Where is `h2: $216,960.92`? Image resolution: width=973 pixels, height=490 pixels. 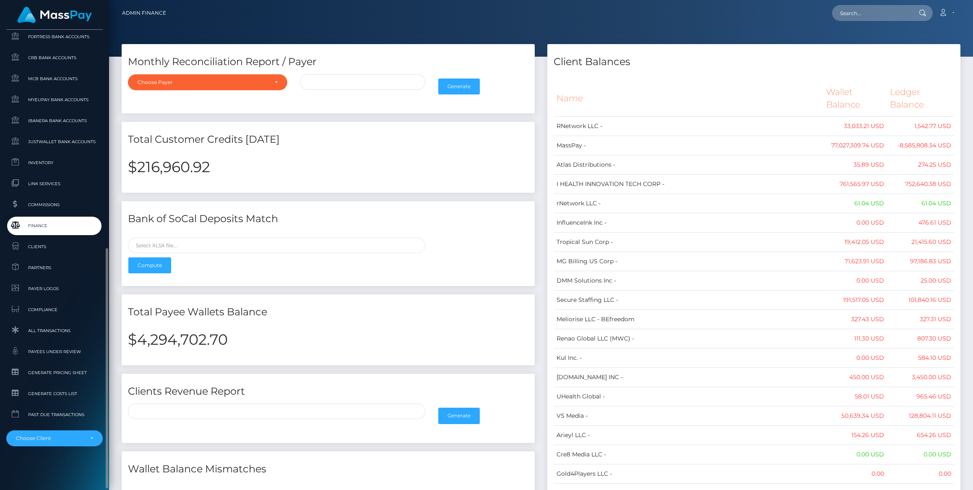 h2: $216,960.92 is located at coordinates (328, 167).